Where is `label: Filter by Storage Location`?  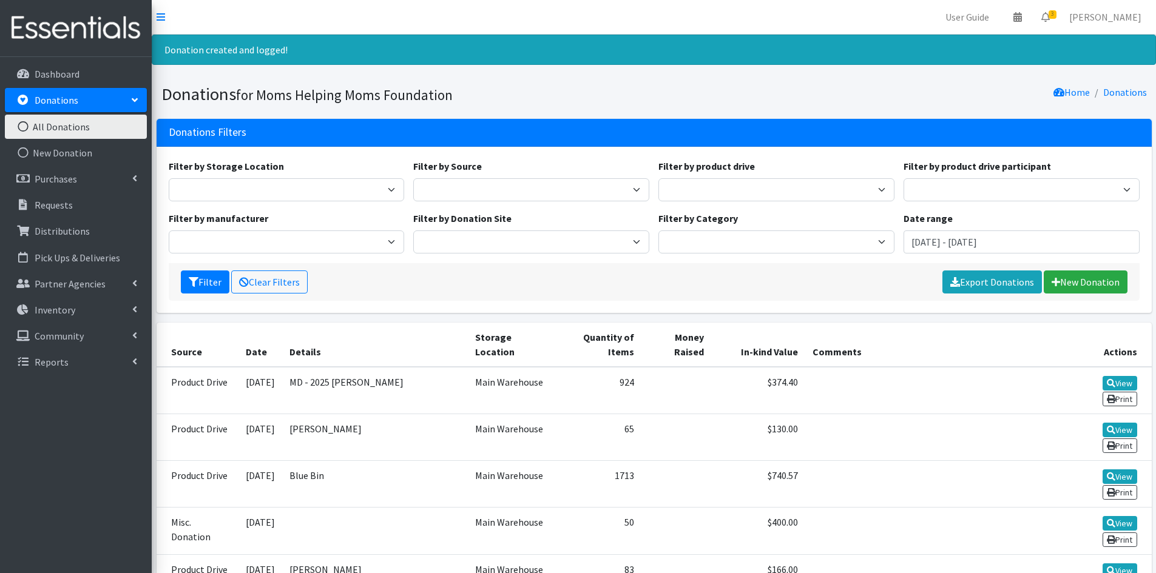 label: Filter by Storage Location is located at coordinates (226, 166).